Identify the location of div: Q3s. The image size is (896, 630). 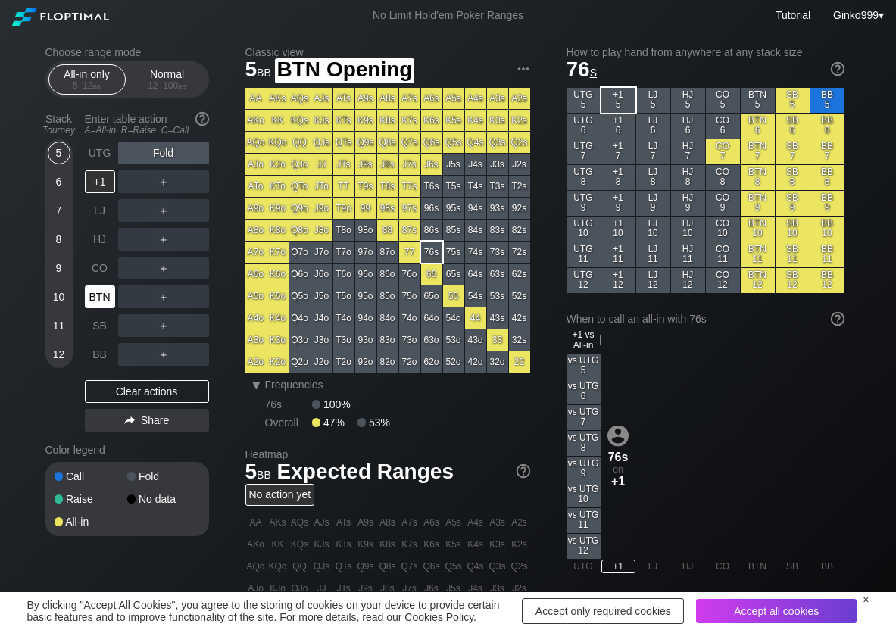
(498, 142).